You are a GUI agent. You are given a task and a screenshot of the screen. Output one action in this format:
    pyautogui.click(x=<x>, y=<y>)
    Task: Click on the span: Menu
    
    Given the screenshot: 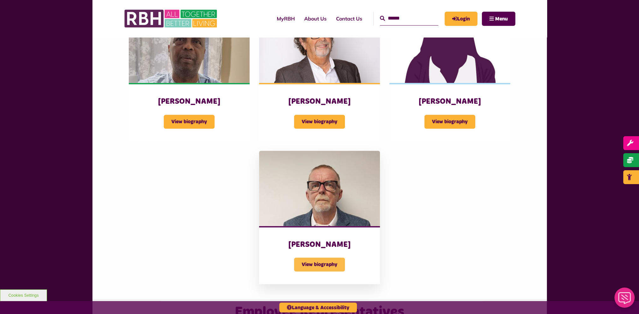 What is the action you would take?
    pyautogui.click(x=501, y=19)
    